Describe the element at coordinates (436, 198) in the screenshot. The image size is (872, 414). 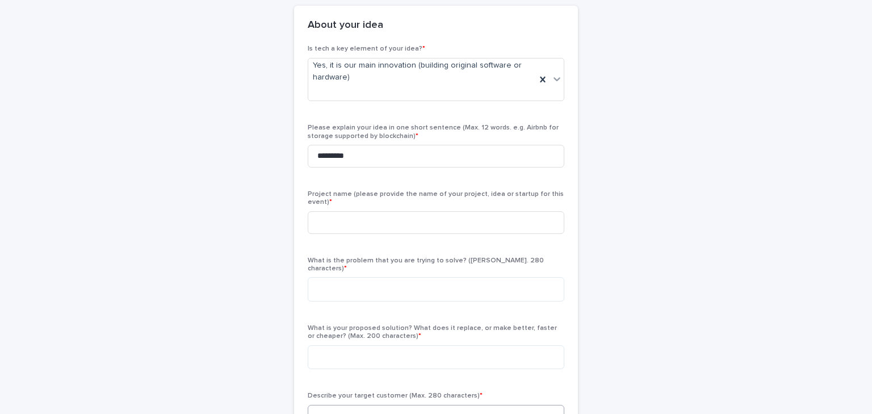
I see `span: Project name (please provide the name of your project, idea or startup for this event)` at that location.